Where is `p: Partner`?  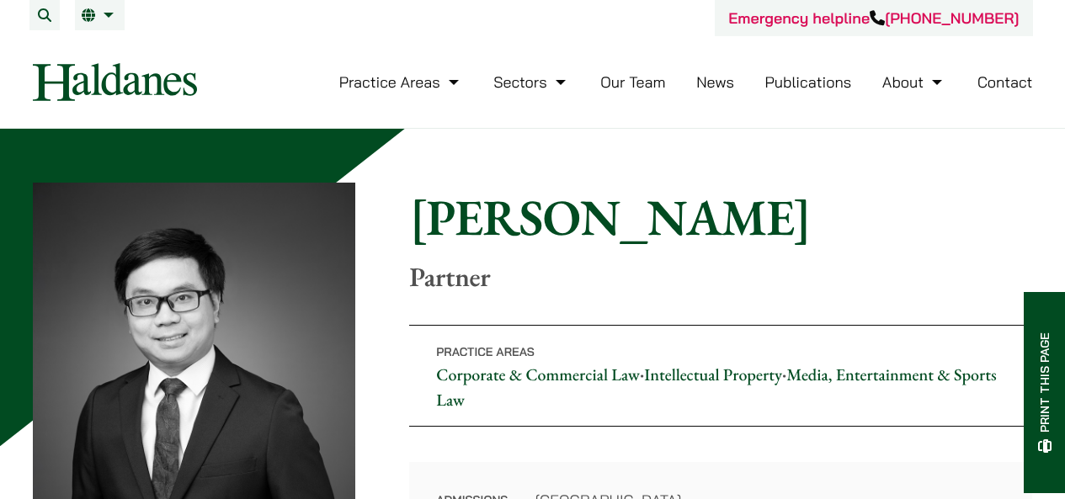
p: Partner is located at coordinates (721, 277).